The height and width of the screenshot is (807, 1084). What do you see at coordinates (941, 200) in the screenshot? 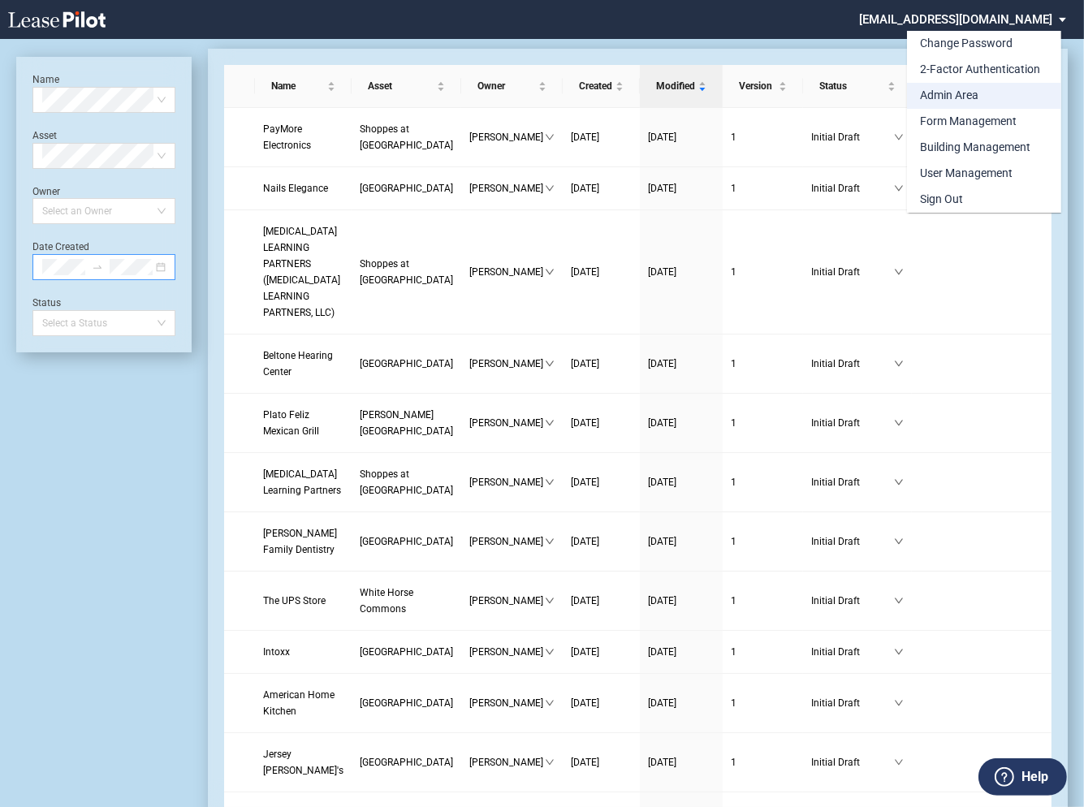
I see `div: Sign Out` at bounding box center [941, 200].